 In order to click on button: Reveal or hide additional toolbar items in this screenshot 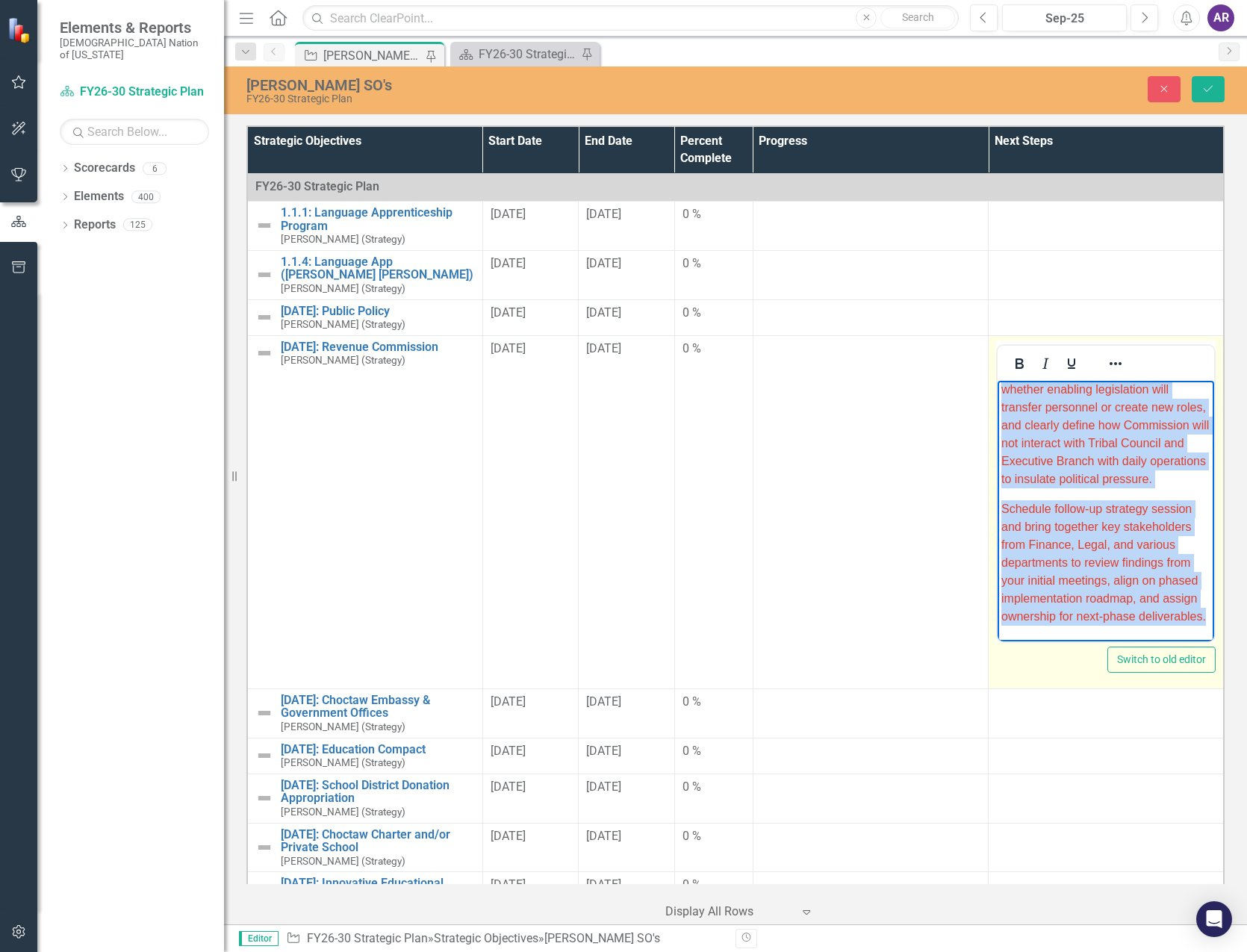, I will do `click(1115, 364)`.